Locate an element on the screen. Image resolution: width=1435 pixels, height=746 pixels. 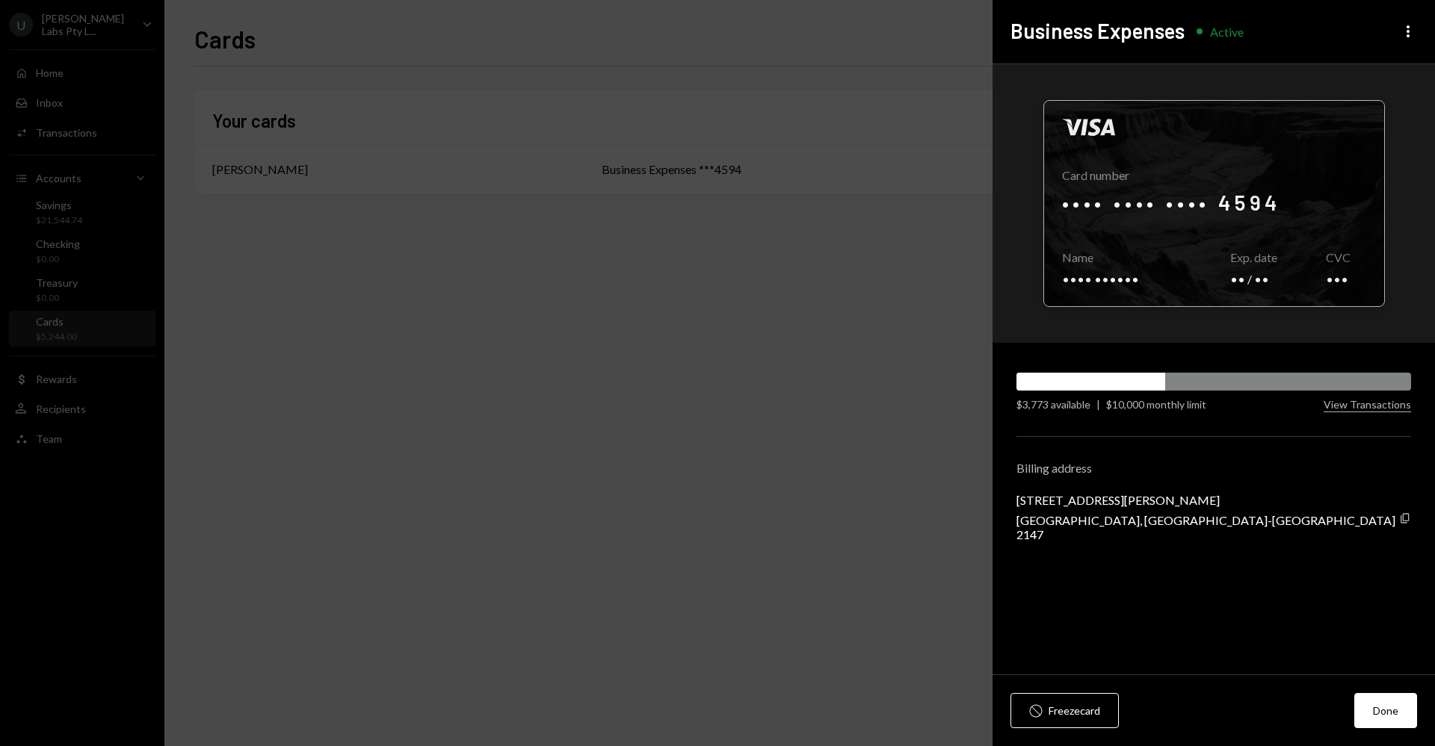
button: Done is located at coordinates (1385, 711).